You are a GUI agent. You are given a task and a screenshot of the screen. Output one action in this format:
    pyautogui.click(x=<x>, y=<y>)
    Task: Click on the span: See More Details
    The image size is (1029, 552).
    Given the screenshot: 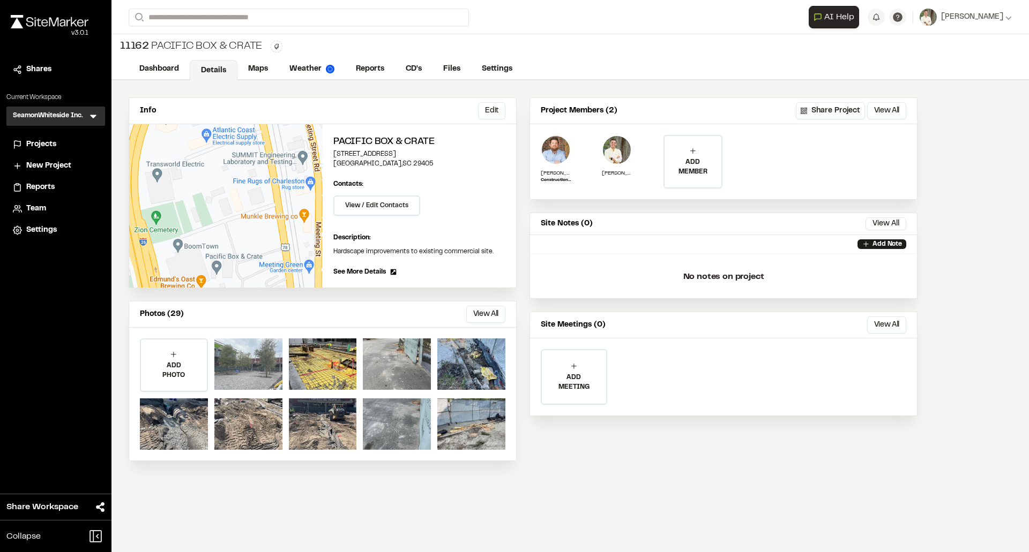 What is the action you would take?
    pyautogui.click(x=360, y=272)
    